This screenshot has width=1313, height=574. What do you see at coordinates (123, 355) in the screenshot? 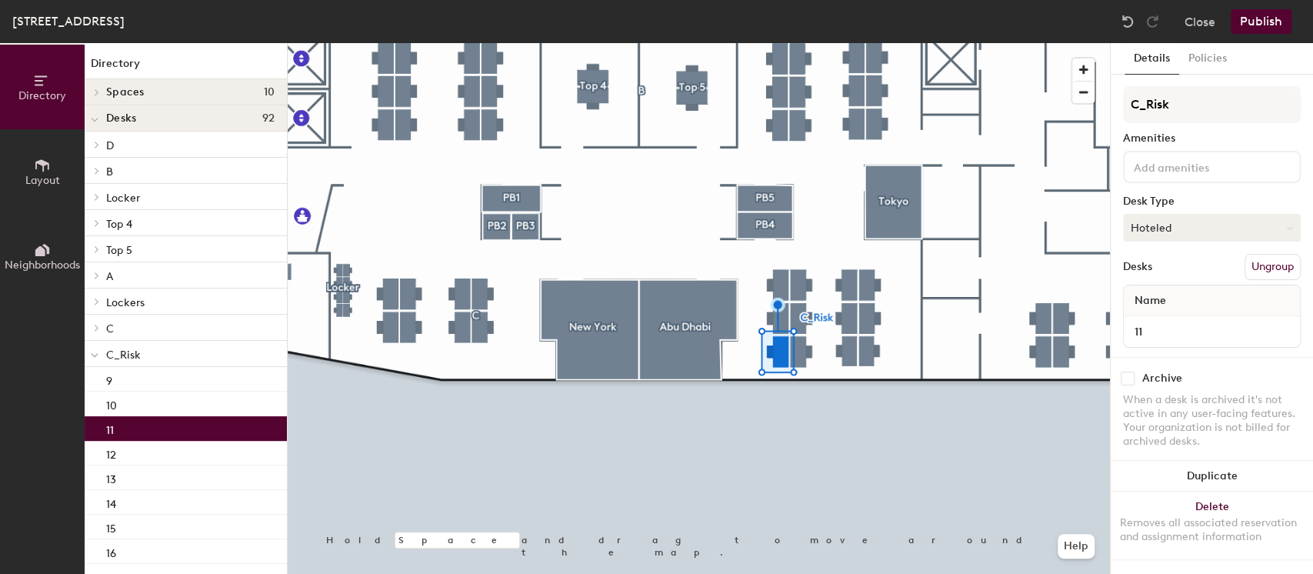
I see `span: C_Risk` at bounding box center [123, 355].